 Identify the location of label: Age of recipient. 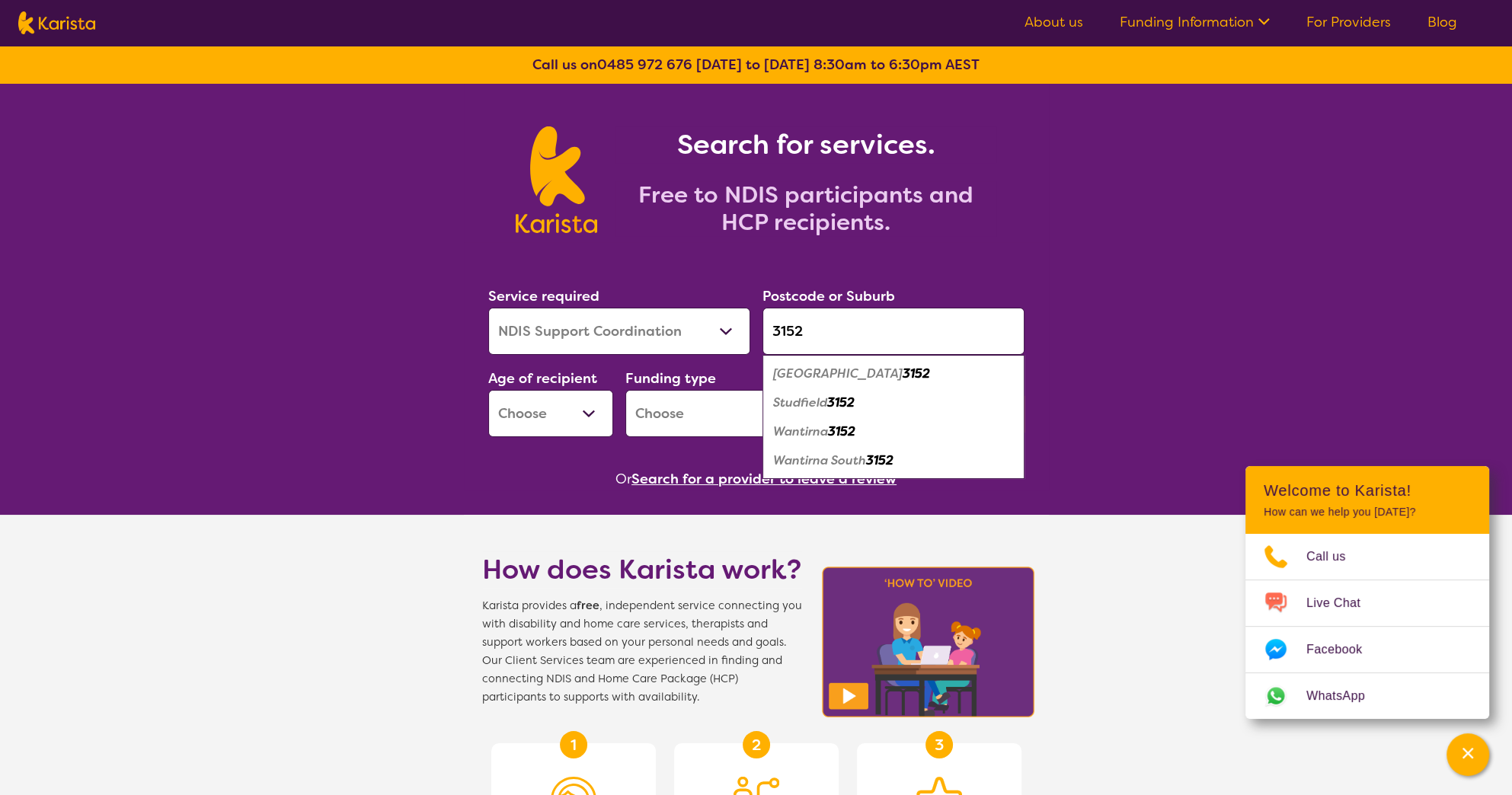
(542, 379).